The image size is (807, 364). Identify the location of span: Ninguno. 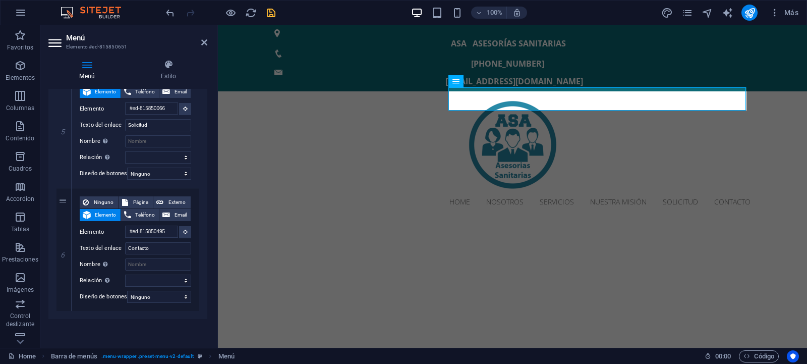
(103, 202).